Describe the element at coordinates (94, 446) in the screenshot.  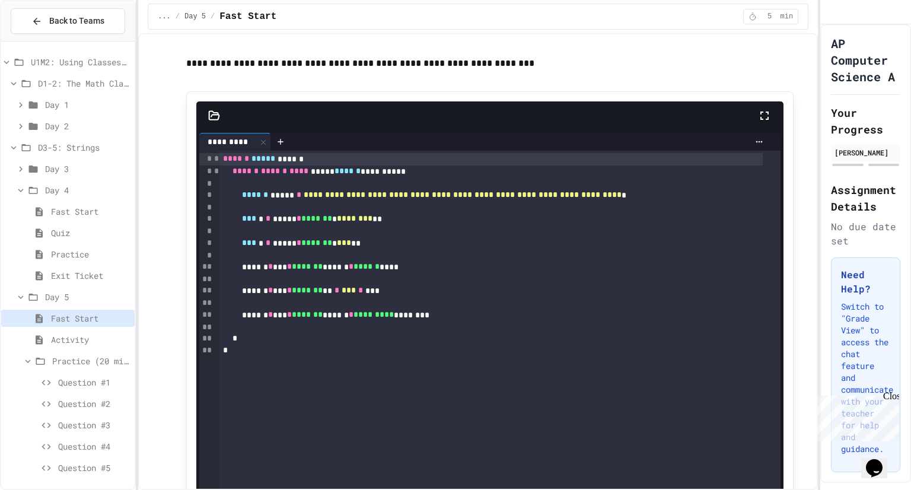
I see `span: Question #4` at that location.